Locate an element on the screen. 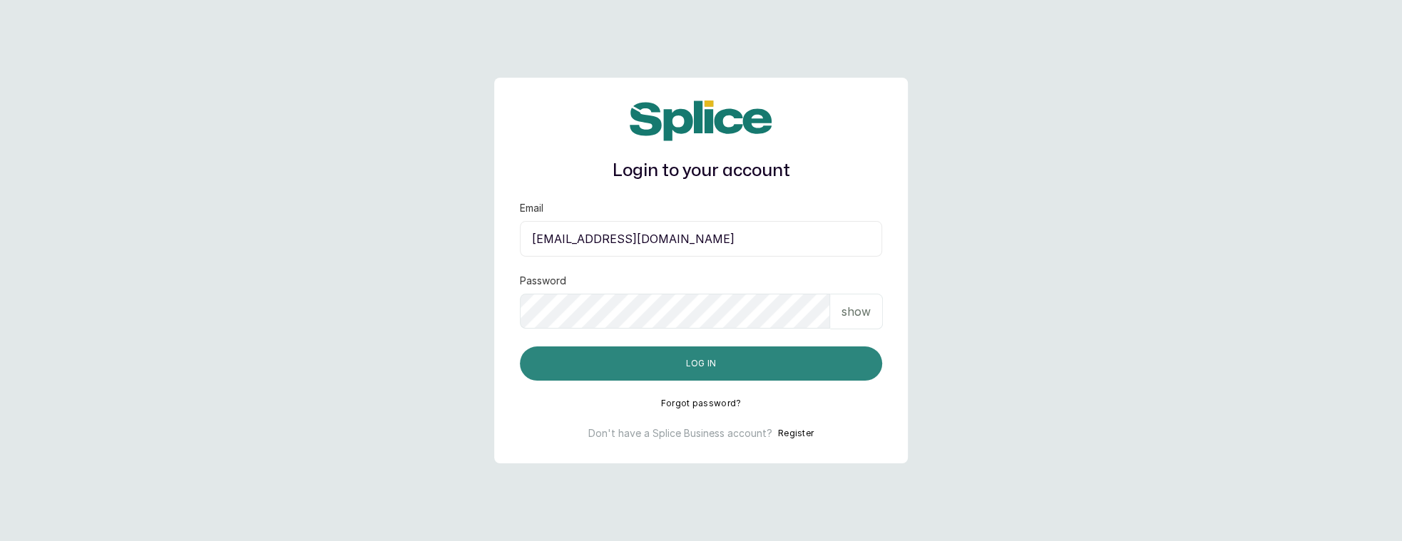  p: Don't have a Splice Business account? is located at coordinates (680, 434).